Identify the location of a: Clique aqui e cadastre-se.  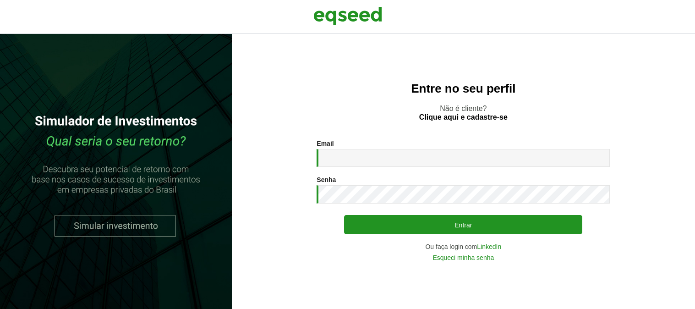
(463, 117).